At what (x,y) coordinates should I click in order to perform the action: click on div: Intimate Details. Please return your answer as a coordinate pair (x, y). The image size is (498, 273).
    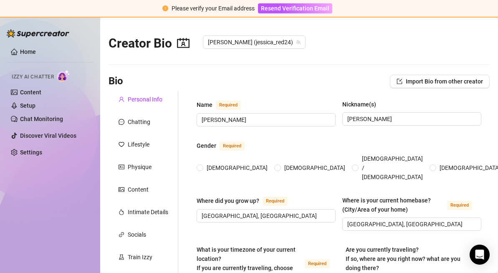
    Looking at the image, I should click on (148, 212).